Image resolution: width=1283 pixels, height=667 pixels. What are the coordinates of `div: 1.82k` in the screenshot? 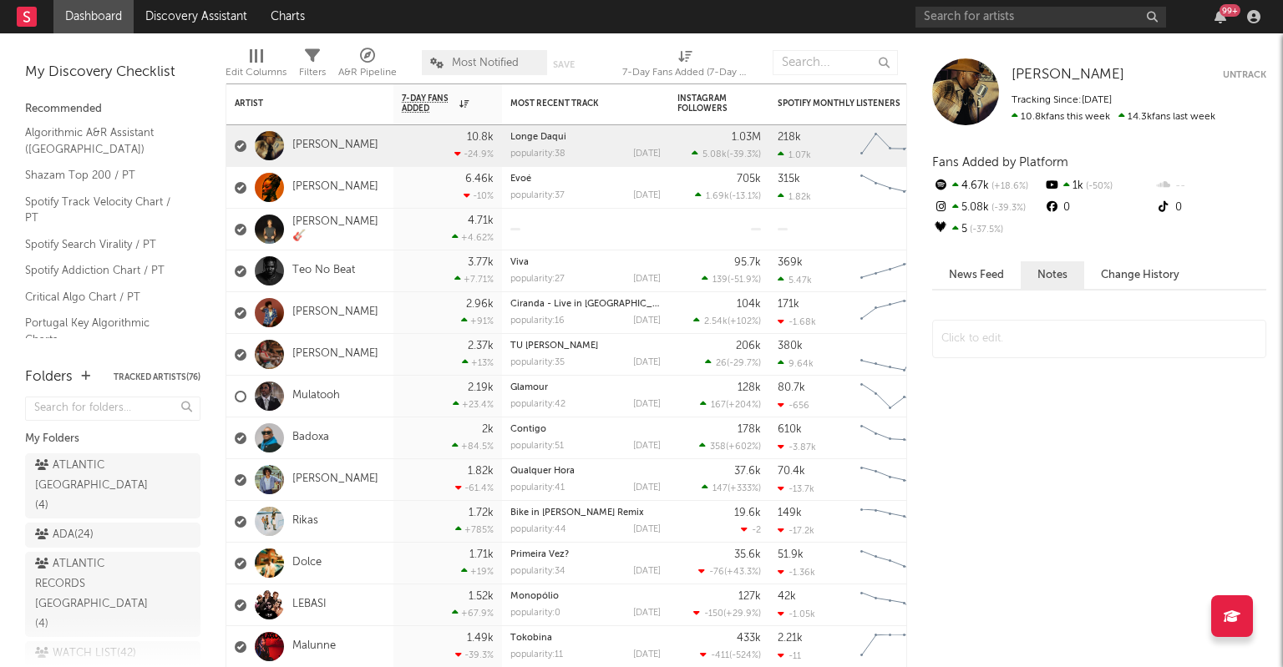 It's located at (794, 196).